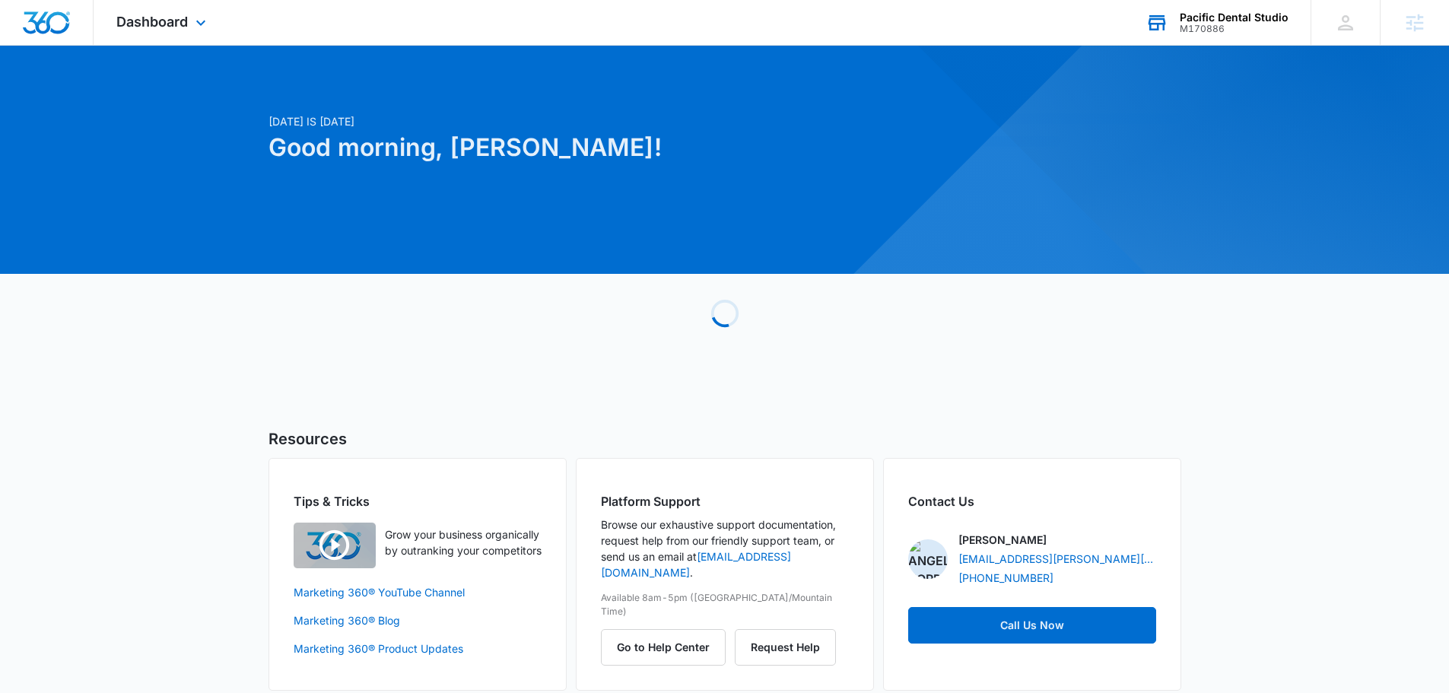 The height and width of the screenshot is (693, 1449). I want to click on h5: Resources, so click(725, 439).